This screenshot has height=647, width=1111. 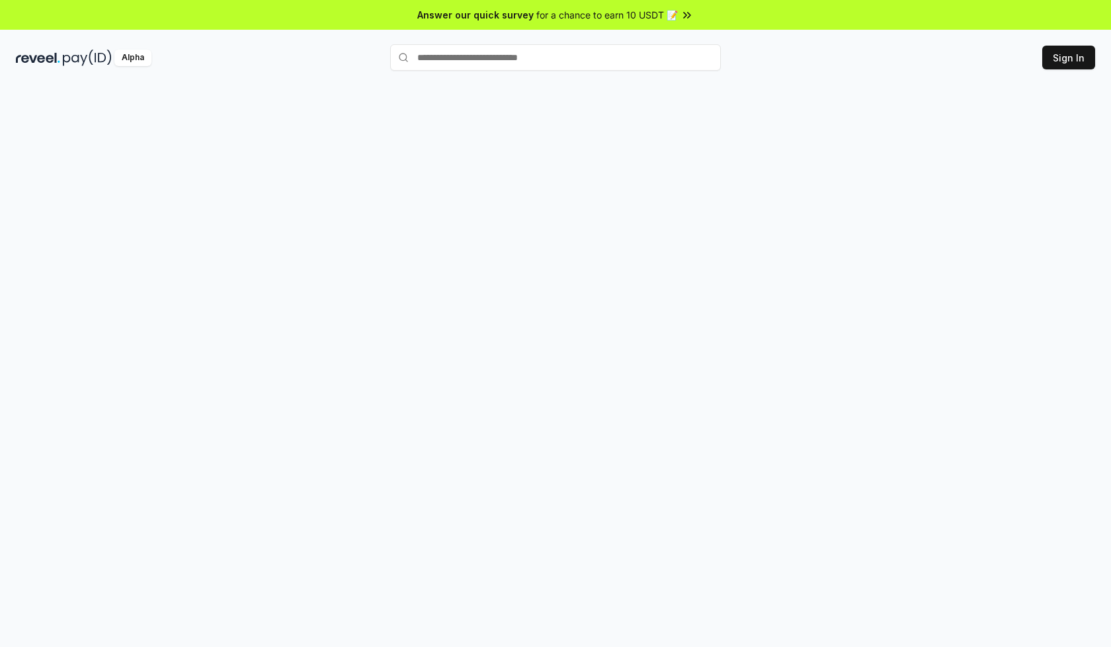 What do you see at coordinates (1068, 58) in the screenshot?
I see `button: Sign In` at bounding box center [1068, 58].